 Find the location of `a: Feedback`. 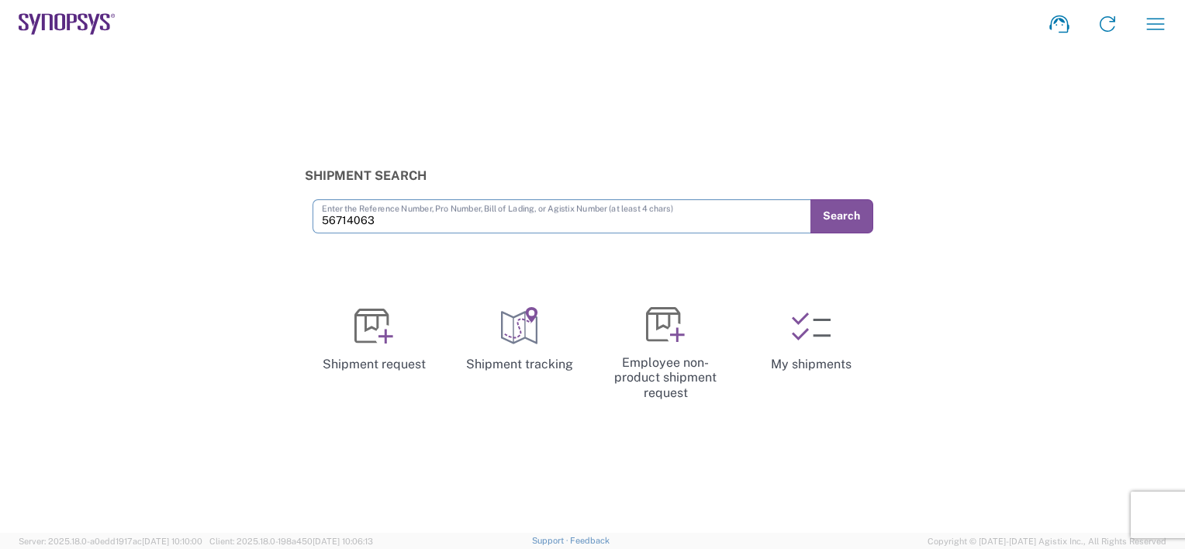

a: Feedback is located at coordinates (589, 540).